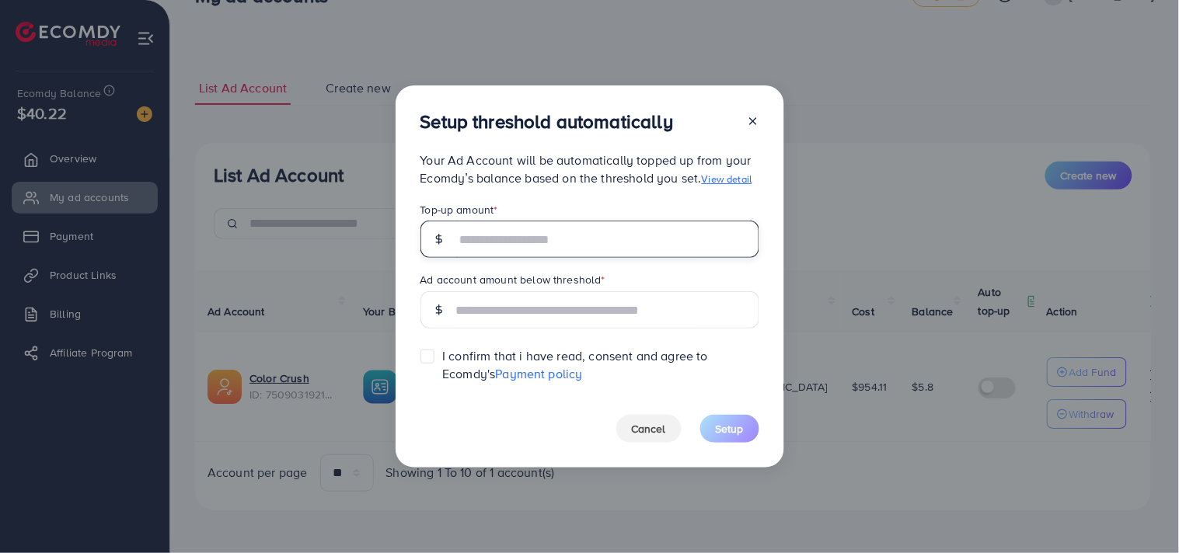 The height and width of the screenshot is (553, 1179). Describe the element at coordinates (459, 210) in the screenshot. I see `label: Top-up amount` at that location.